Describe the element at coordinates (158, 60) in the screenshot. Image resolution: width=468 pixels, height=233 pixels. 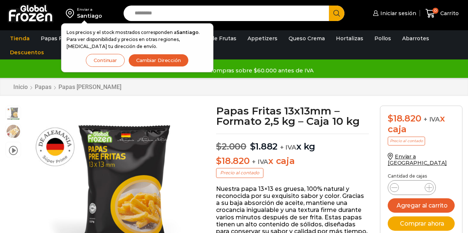
I see `button: Cambiar Dirección` at that location.